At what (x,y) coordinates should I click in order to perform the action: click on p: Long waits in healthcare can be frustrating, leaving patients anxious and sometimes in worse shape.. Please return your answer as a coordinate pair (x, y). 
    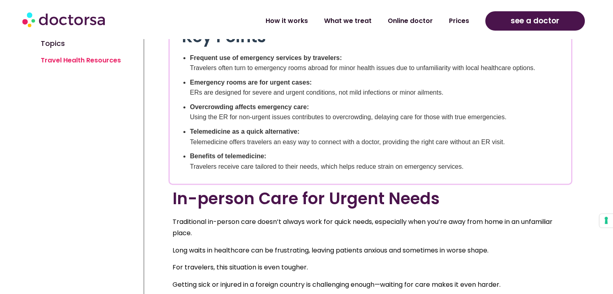
    Looking at the image, I should click on (370, 250).